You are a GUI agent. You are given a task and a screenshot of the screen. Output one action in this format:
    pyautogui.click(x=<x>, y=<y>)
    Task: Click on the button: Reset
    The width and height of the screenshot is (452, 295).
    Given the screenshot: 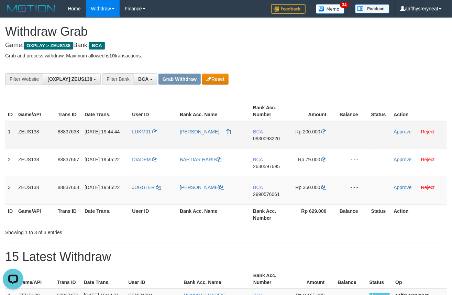 What is the action you would take?
    pyautogui.click(x=215, y=79)
    